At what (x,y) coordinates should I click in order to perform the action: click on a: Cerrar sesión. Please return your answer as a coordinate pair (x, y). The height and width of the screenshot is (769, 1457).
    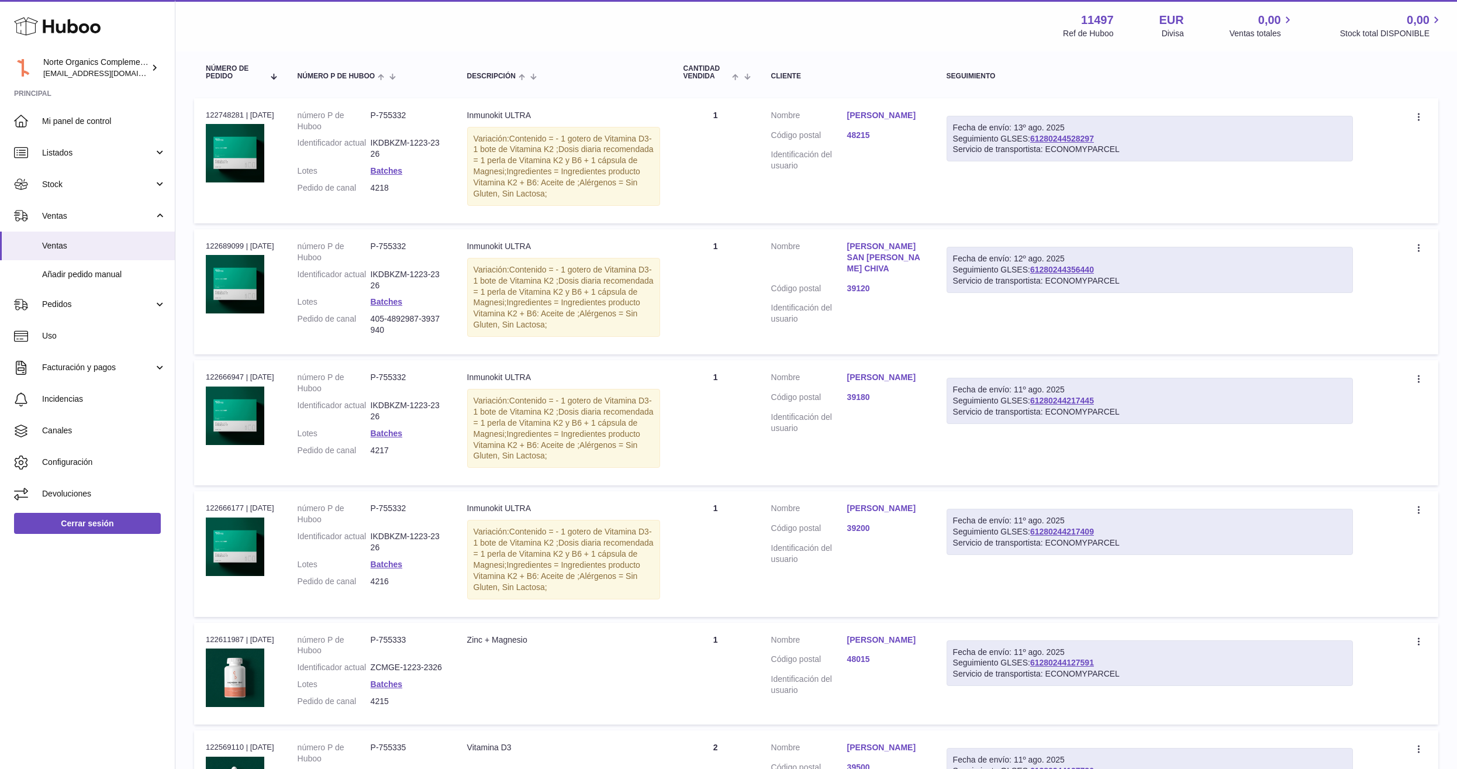
    Looking at the image, I should click on (87, 523).